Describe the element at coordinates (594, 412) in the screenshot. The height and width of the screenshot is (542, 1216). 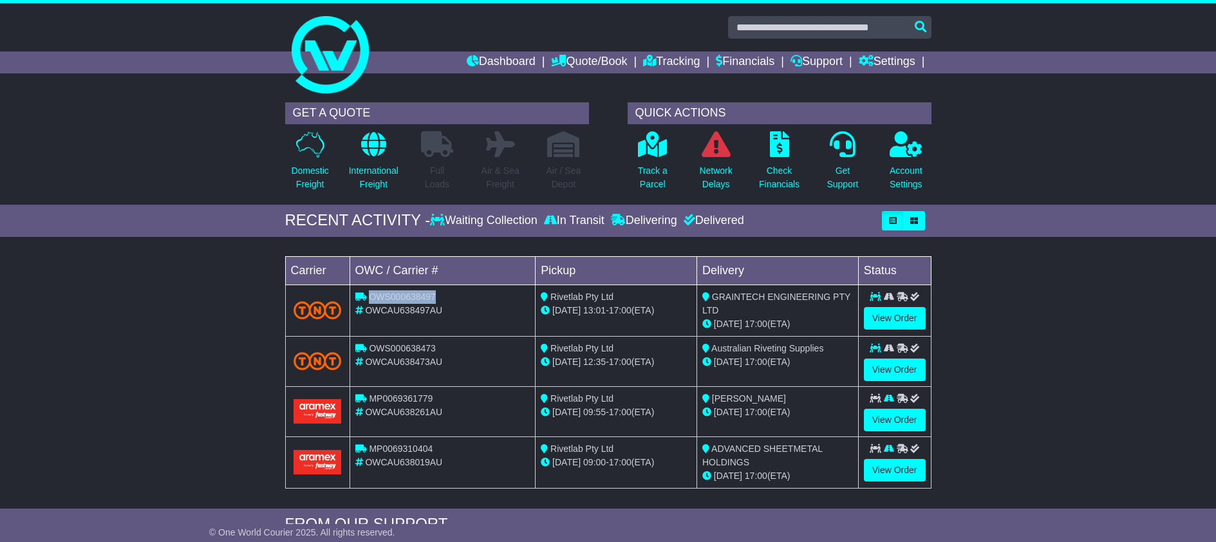
I see `span: 09:55` at that location.